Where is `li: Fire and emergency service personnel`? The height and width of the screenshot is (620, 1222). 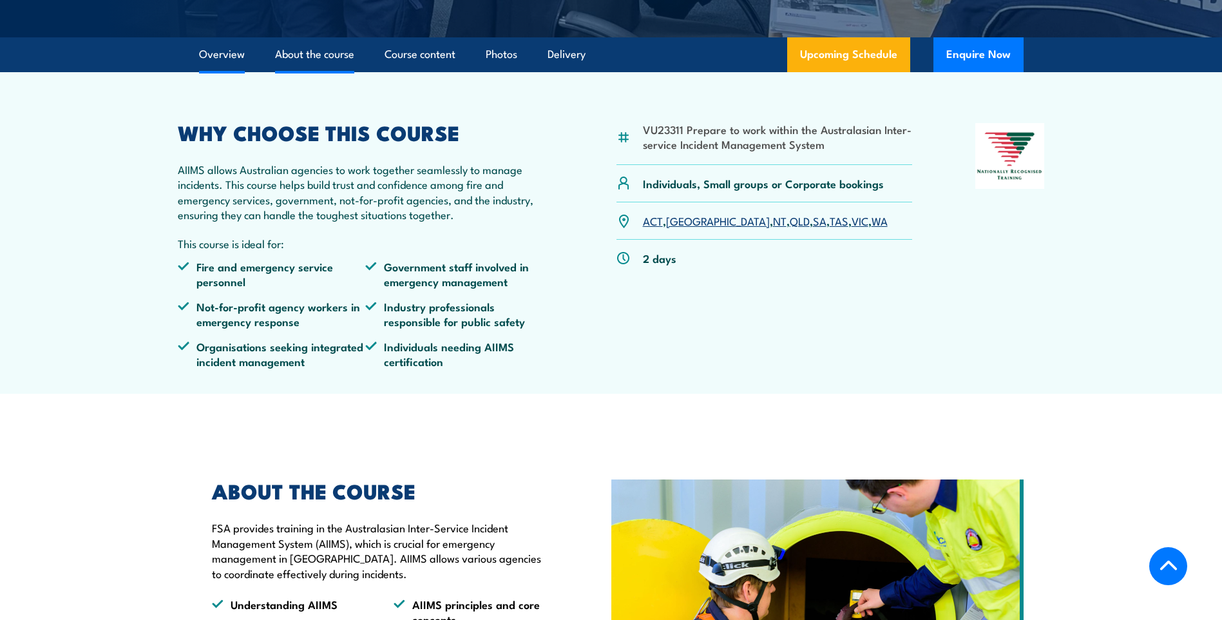 li: Fire and emergency service personnel is located at coordinates (272, 274).